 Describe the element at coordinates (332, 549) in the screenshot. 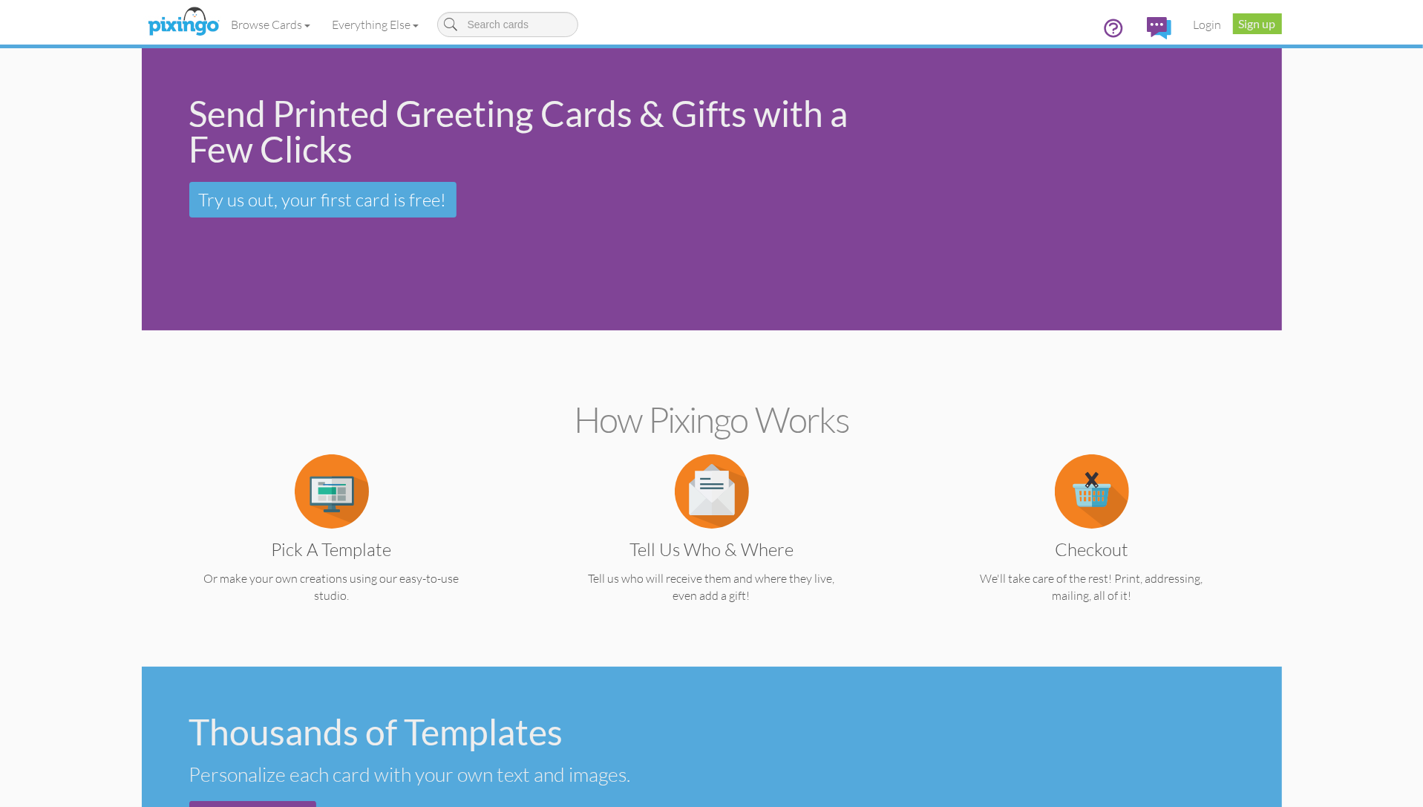

I see `h3: Pick a Template` at that location.